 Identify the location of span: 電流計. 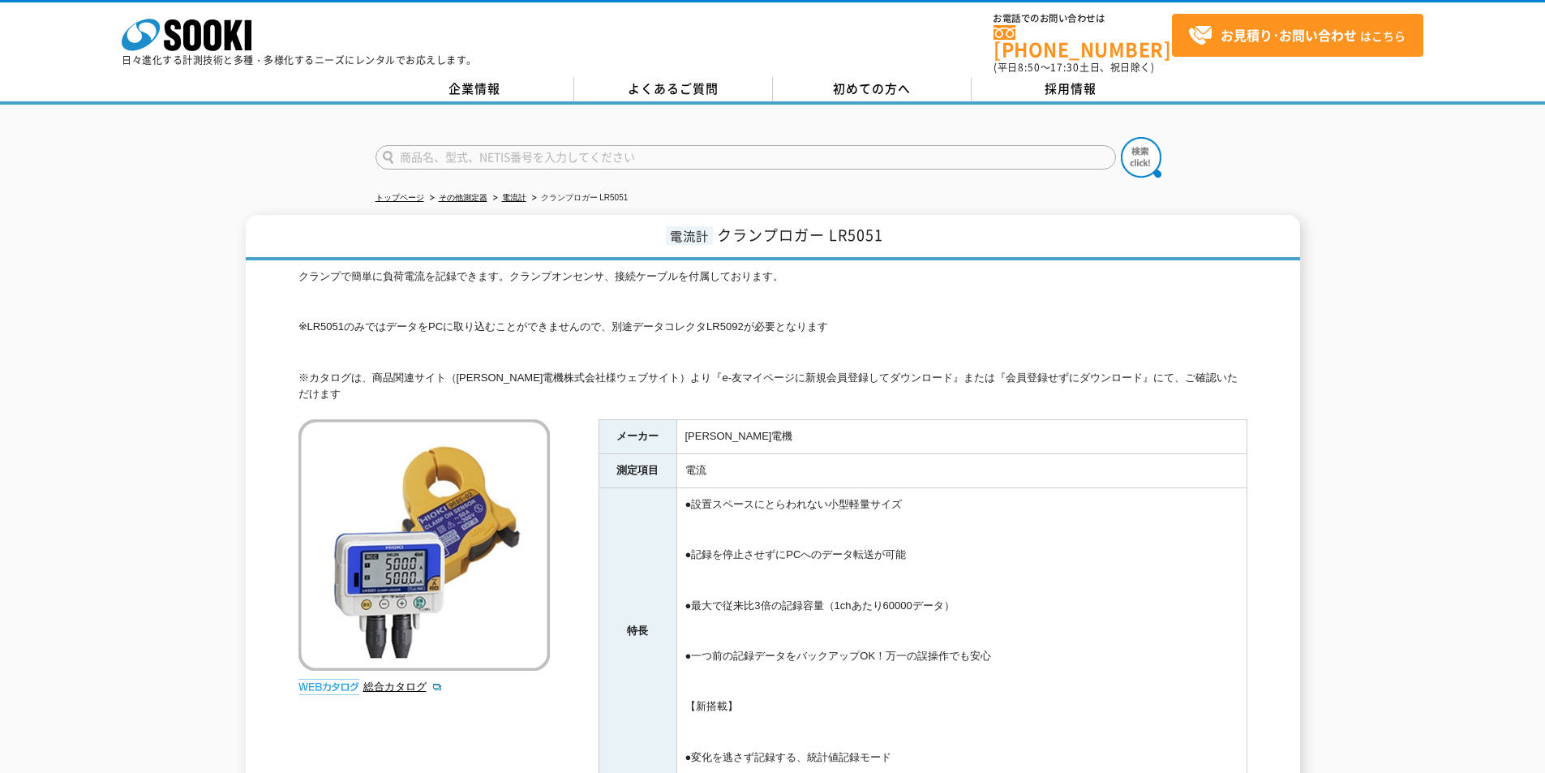
(689, 235).